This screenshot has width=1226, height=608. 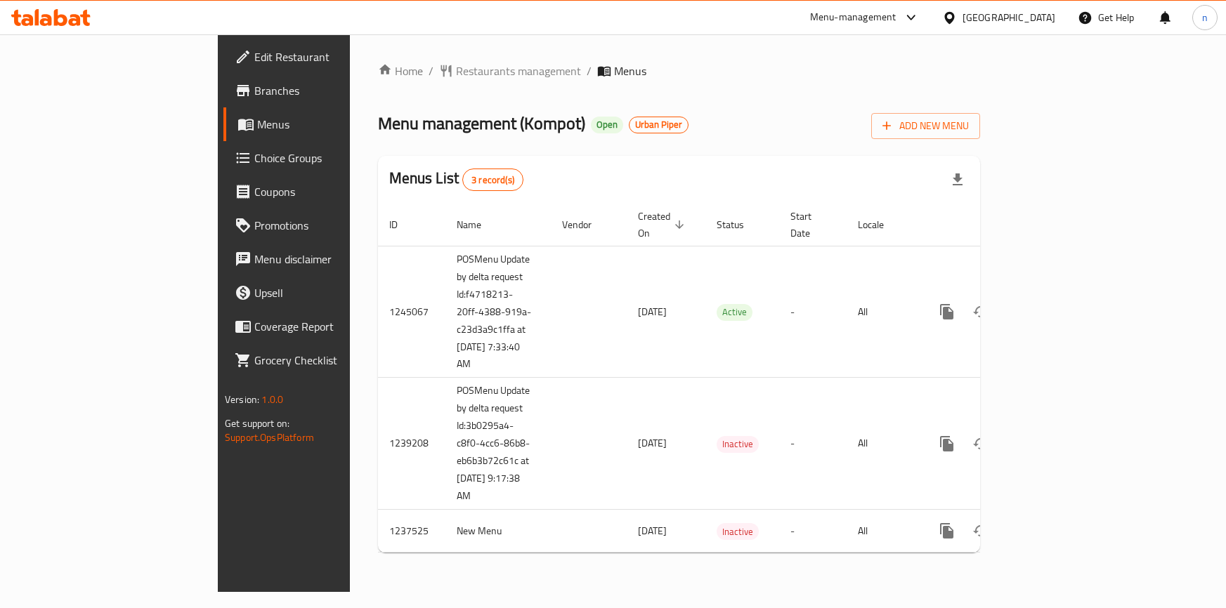 I want to click on span: Menu management ( Kompot ), so click(x=481, y=123).